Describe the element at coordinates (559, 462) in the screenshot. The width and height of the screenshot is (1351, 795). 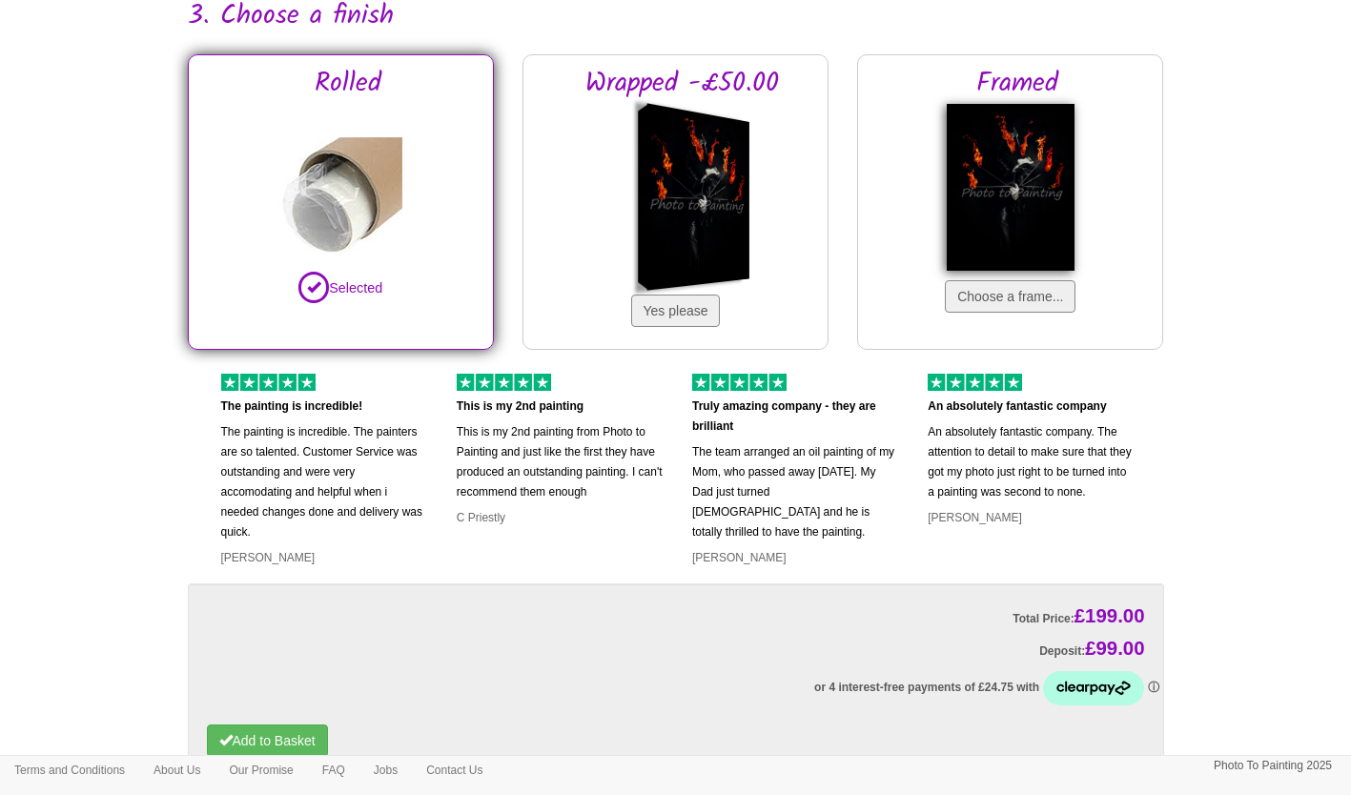
I see `p: This is my 2nd painting from Photo to Painting and just like the first they have produced an outs...` at that location.